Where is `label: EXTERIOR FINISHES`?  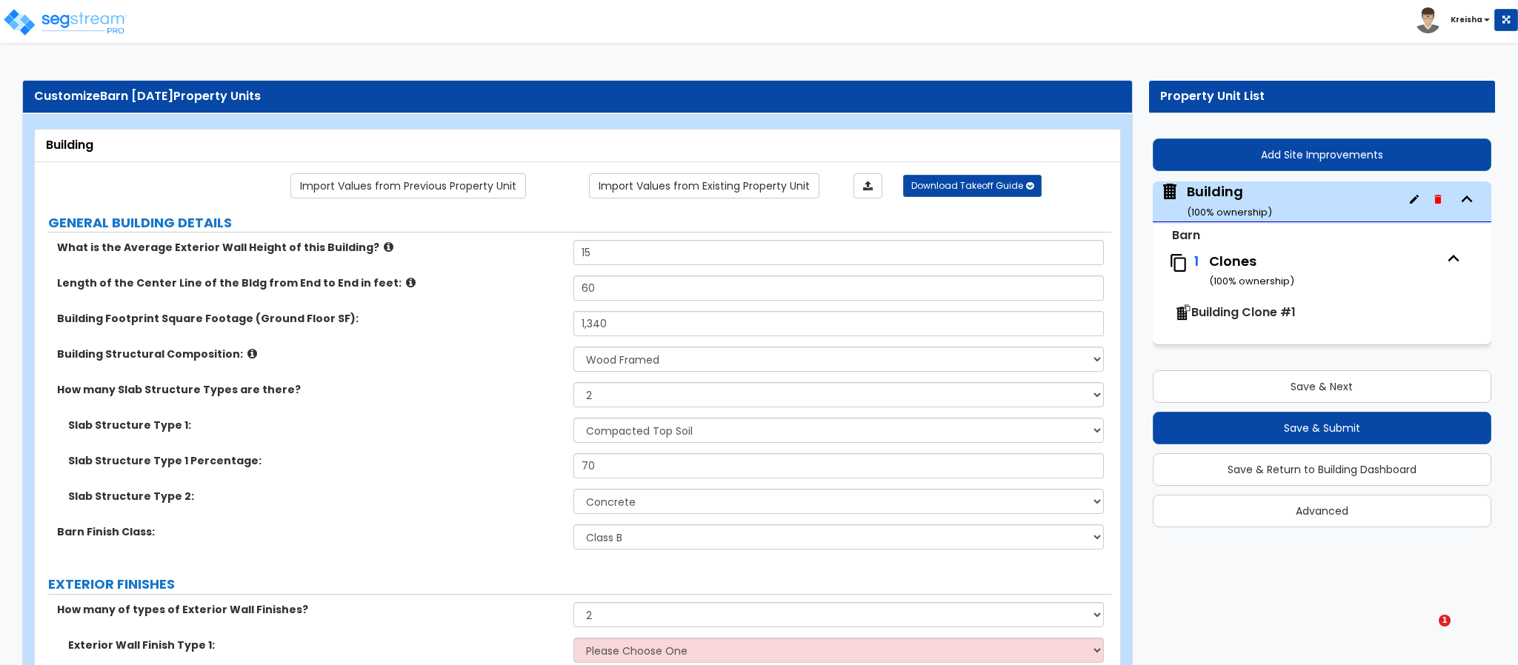
label: EXTERIOR FINISHES is located at coordinates (579, 584).